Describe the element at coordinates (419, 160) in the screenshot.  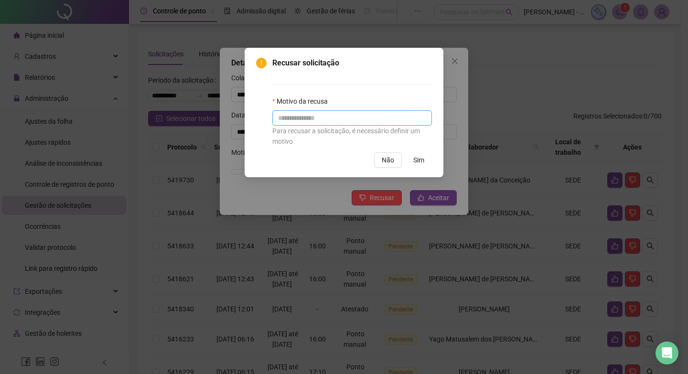
I see `button: Sim` at that location.